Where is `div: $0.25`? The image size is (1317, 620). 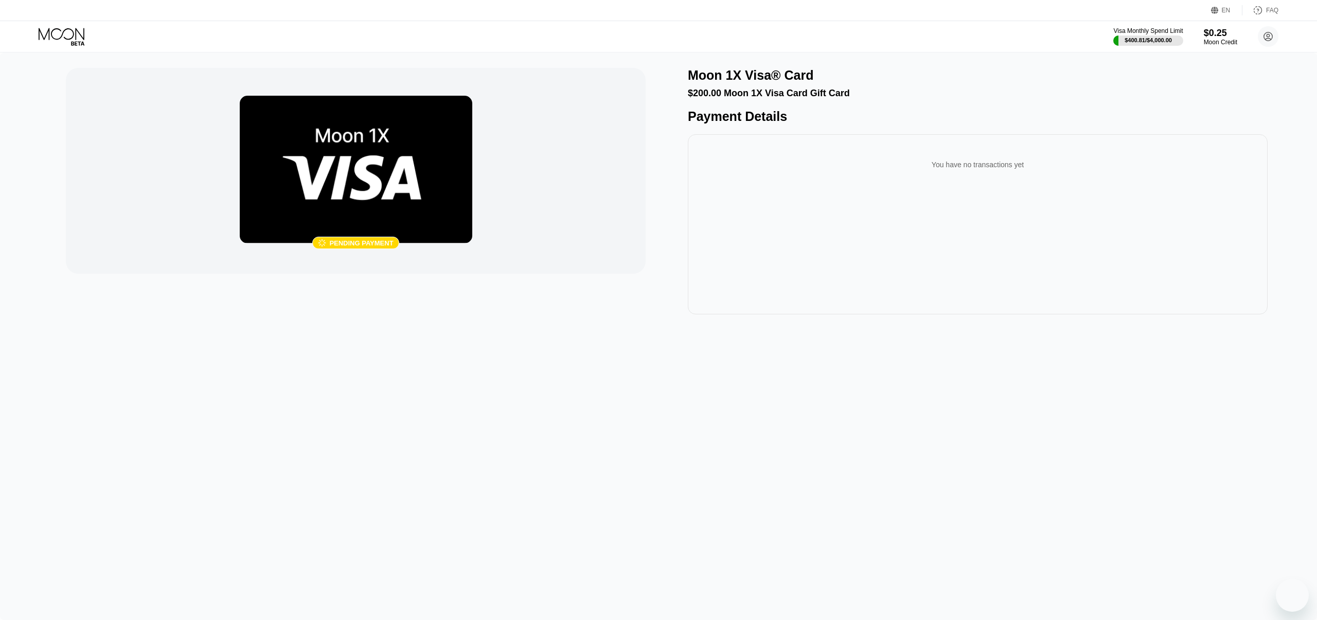 div: $0.25 is located at coordinates (1221, 33).